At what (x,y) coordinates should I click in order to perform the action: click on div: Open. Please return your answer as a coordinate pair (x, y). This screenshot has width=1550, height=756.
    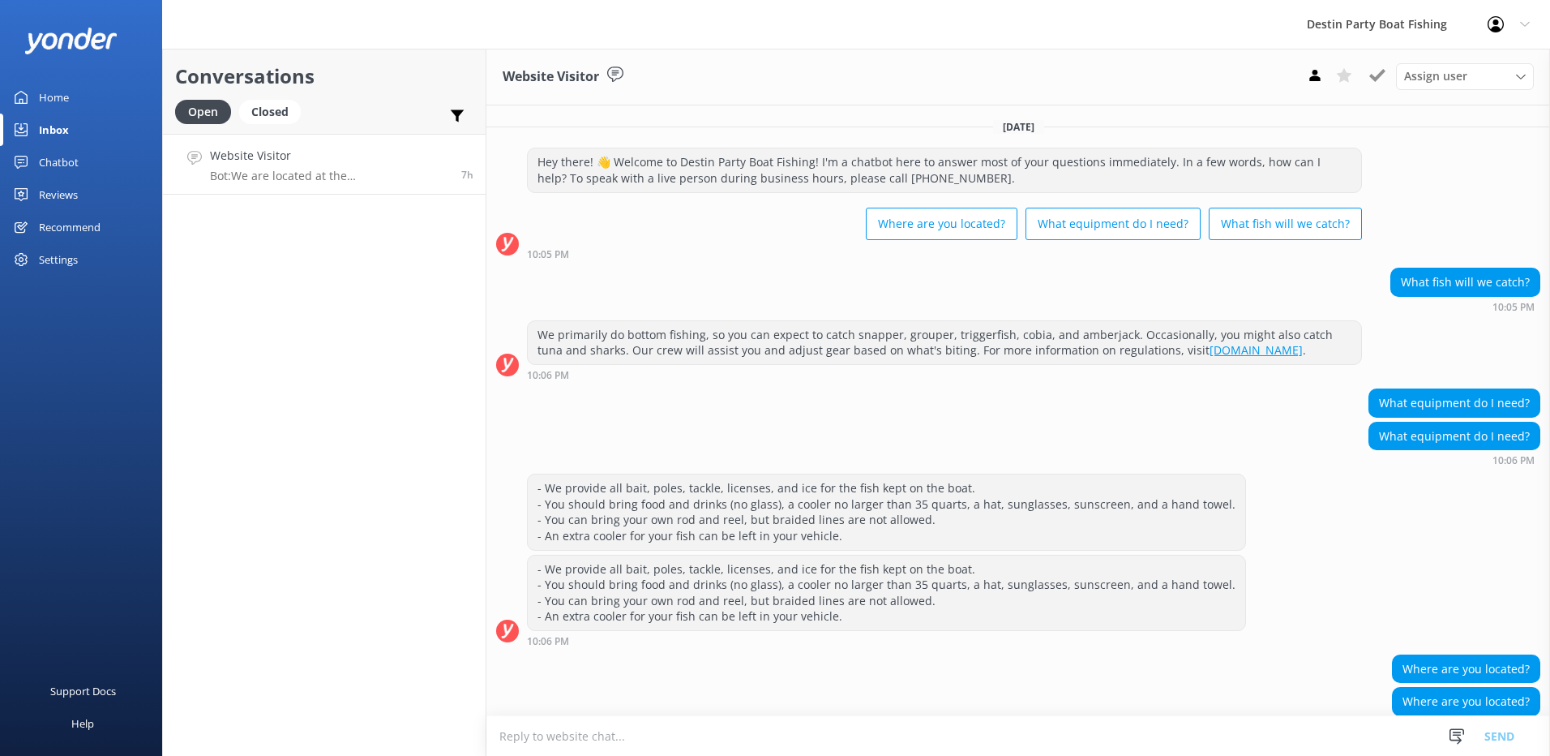
    Looking at the image, I should click on (203, 112).